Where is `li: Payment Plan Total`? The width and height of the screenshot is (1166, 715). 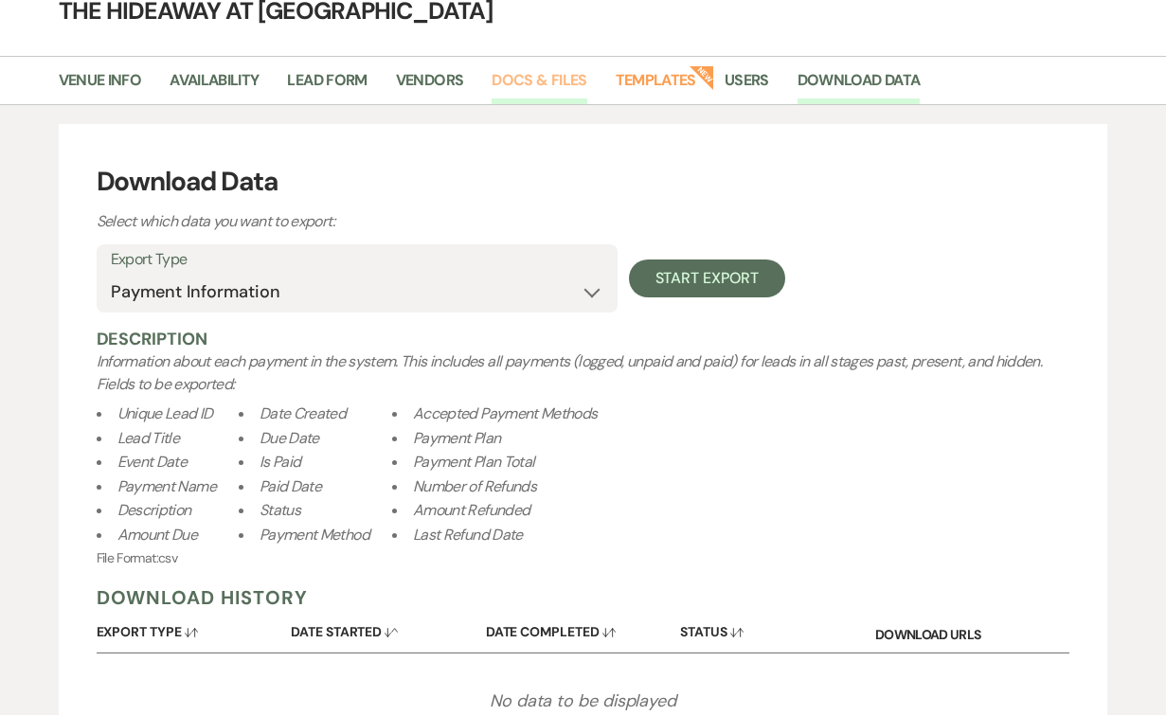
li: Payment Plan Total is located at coordinates (495, 462).